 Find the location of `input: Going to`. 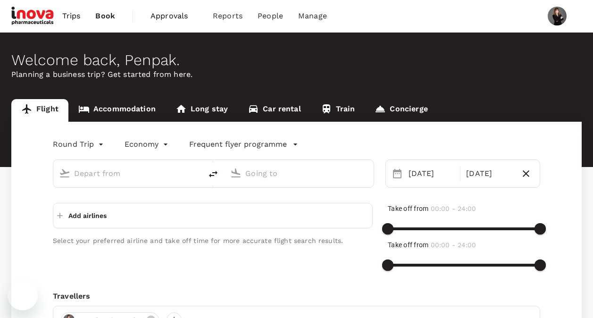

input: Going to is located at coordinates (299, 173).